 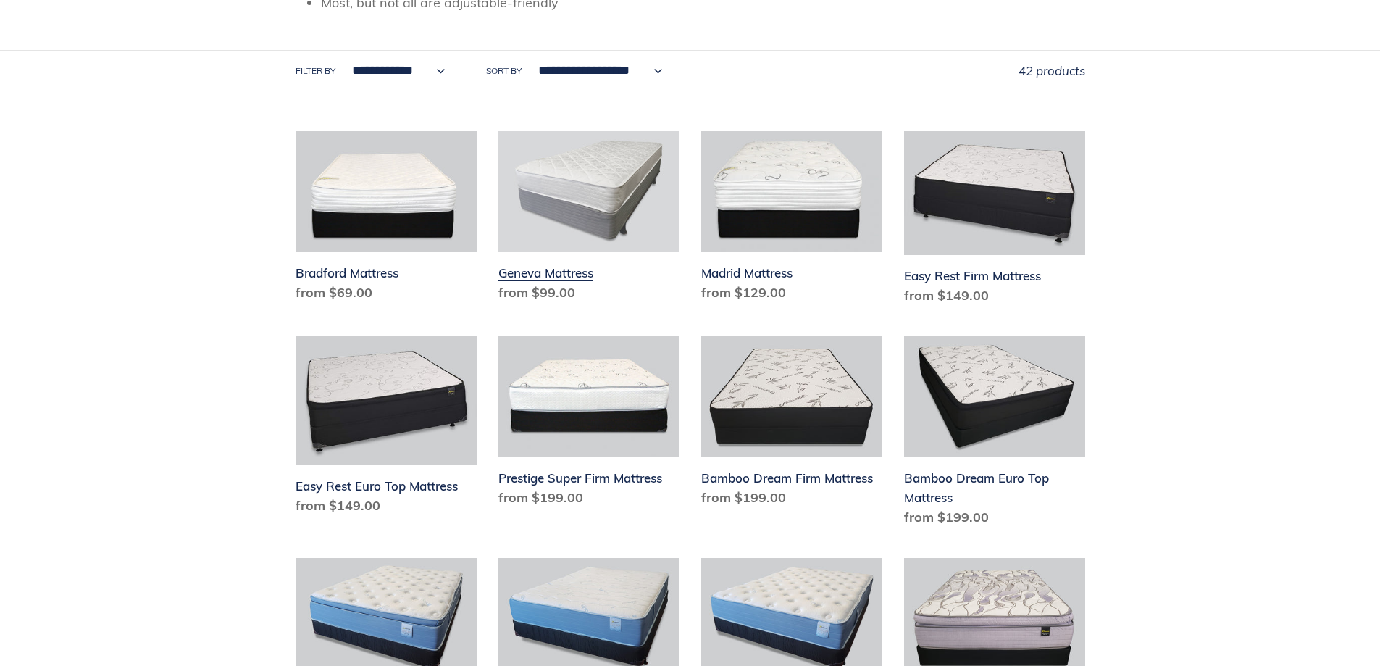 I want to click on a: Bamboo Dream Firm Mattress, so click(x=792, y=424).